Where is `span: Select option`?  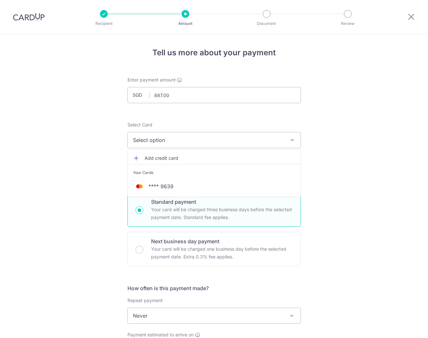
span: Select option is located at coordinates (208, 140).